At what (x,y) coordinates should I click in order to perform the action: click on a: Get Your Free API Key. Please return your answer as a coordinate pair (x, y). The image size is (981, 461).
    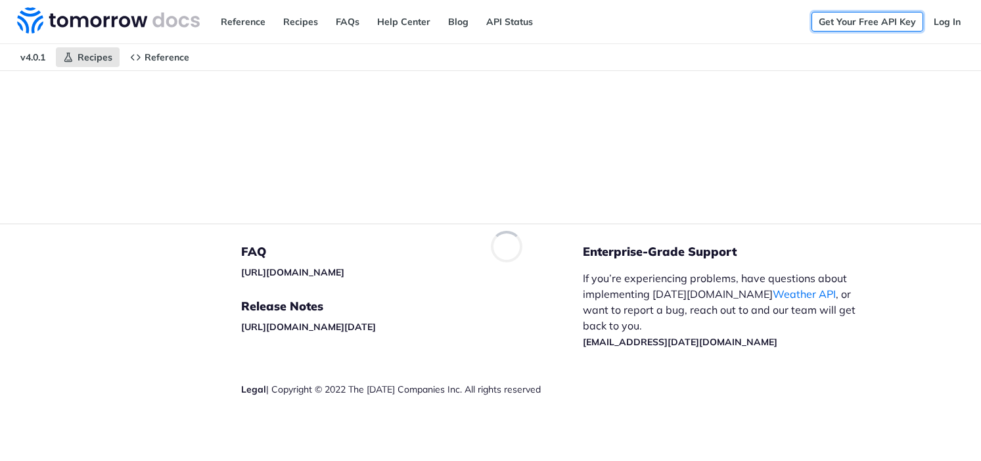
    Looking at the image, I should click on (867, 22).